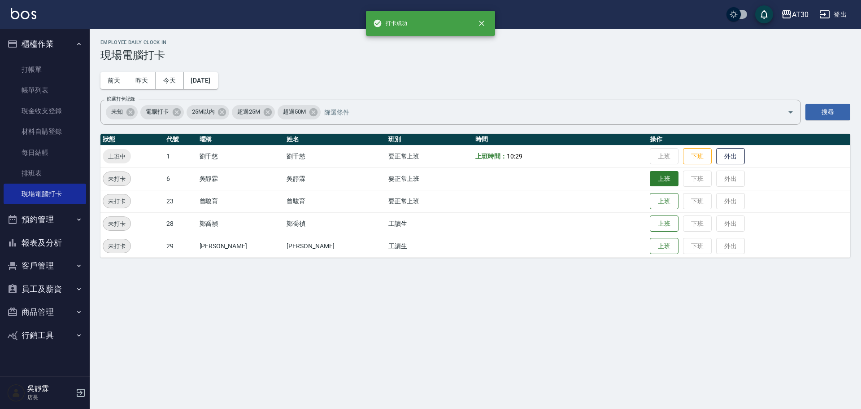 The width and height of the screenshot is (861, 409). Describe the element at coordinates (203, 112) in the screenshot. I see `span: 25M以內` at that location.